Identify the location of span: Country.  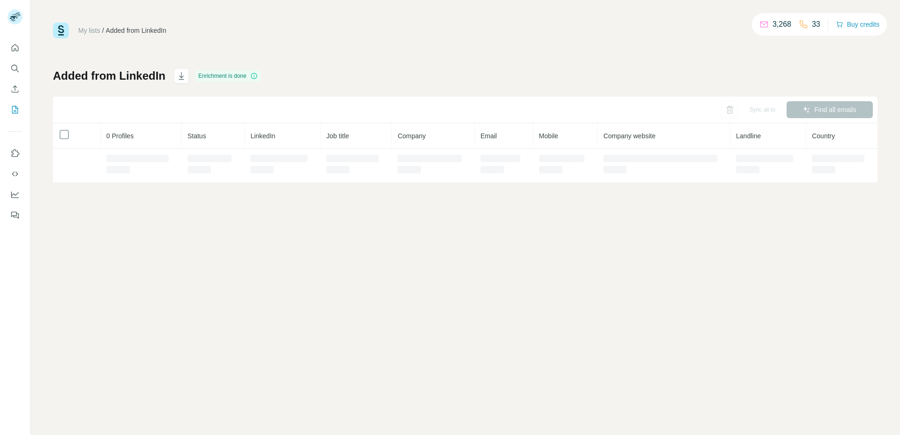
(823, 136).